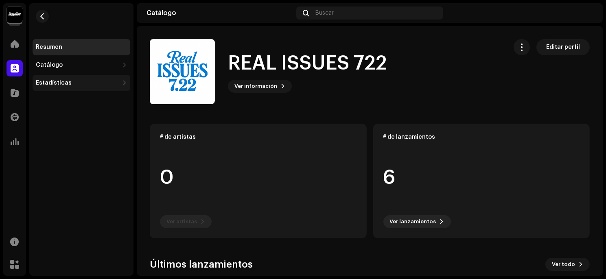  I want to click on span: Ver todo, so click(563, 264).